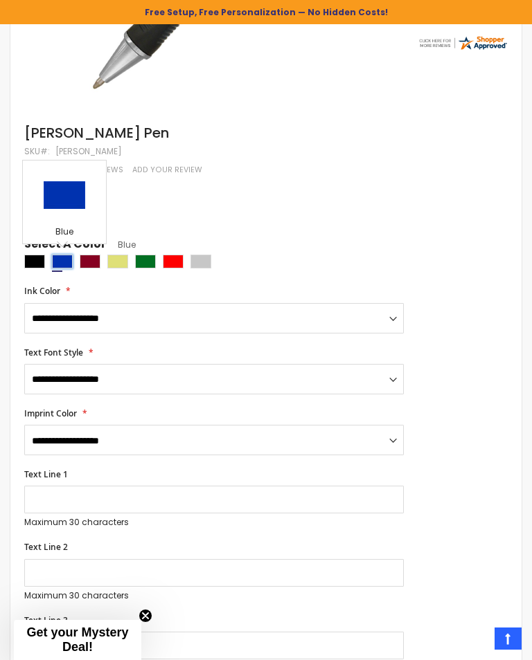 The width and height of the screenshot is (532, 660). Describe the element at coordinates (145, 616) in the screenshot. I see `button: Close teaser` at that location.